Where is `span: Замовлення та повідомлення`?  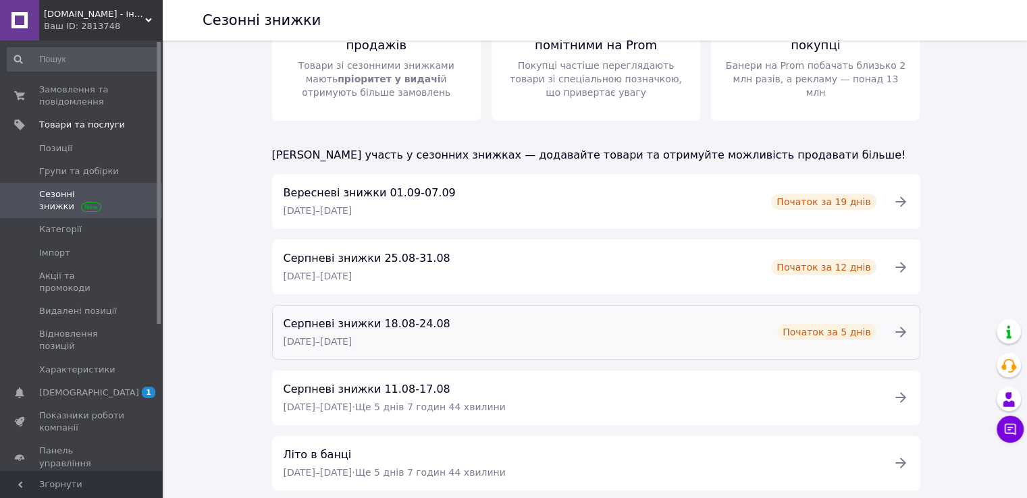
span: Замовлення та повідомлення is located at coordinates (82, 96).